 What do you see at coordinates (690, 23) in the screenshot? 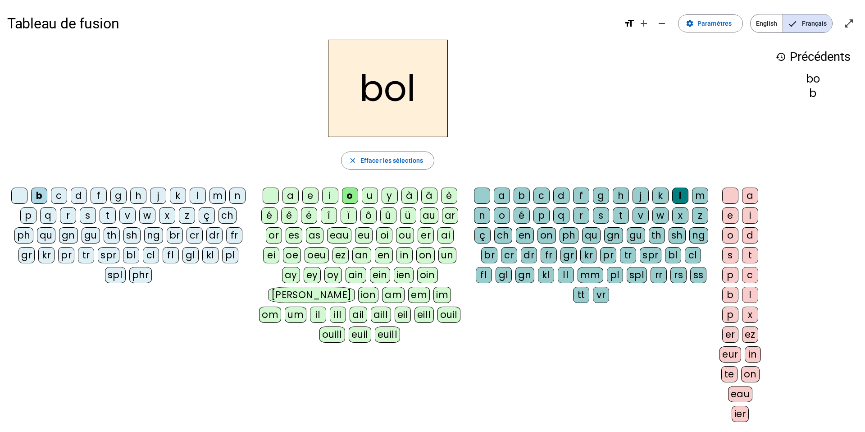
I see `mat-icon: settings` at bounding box center [690, 23].